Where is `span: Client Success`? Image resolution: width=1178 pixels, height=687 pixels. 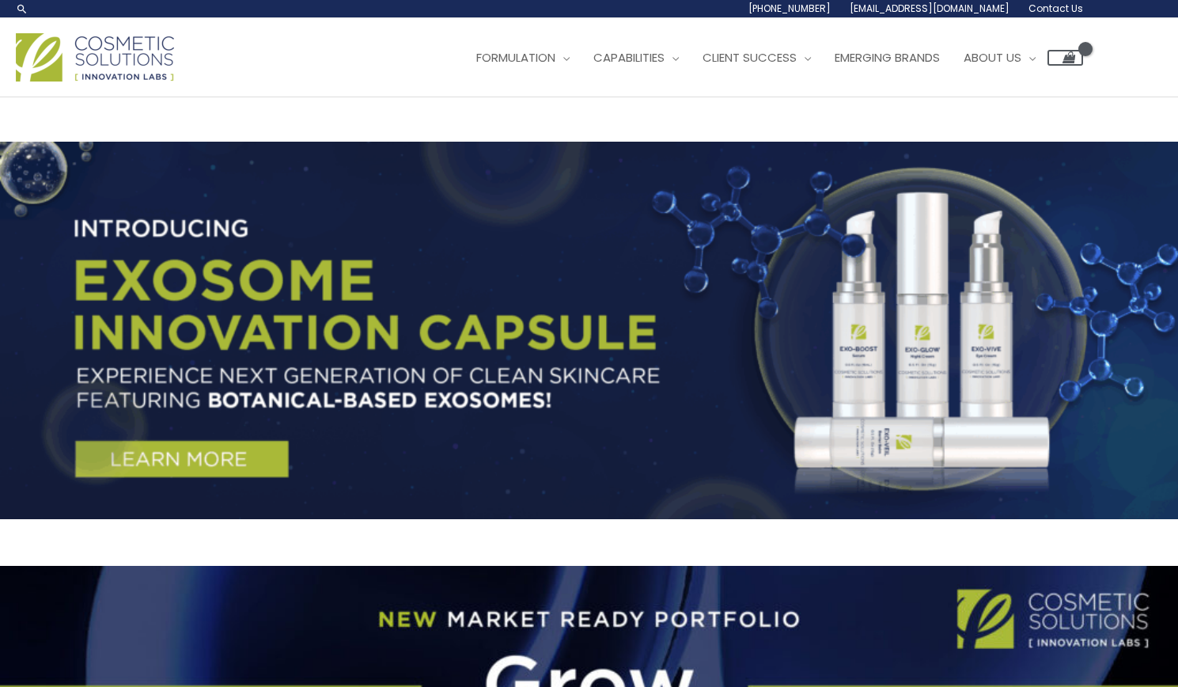
span: Client Success is located at coordinates (749, 57).